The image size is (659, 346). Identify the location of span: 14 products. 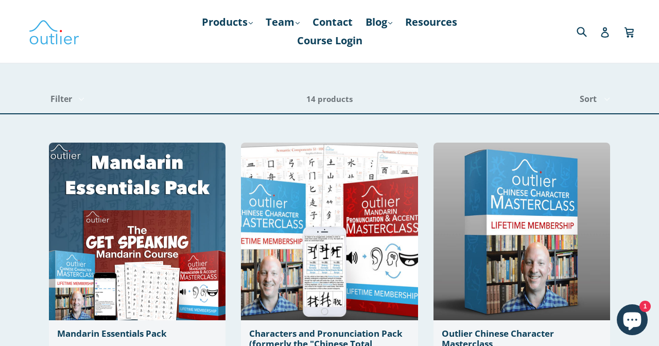
(329, 99).